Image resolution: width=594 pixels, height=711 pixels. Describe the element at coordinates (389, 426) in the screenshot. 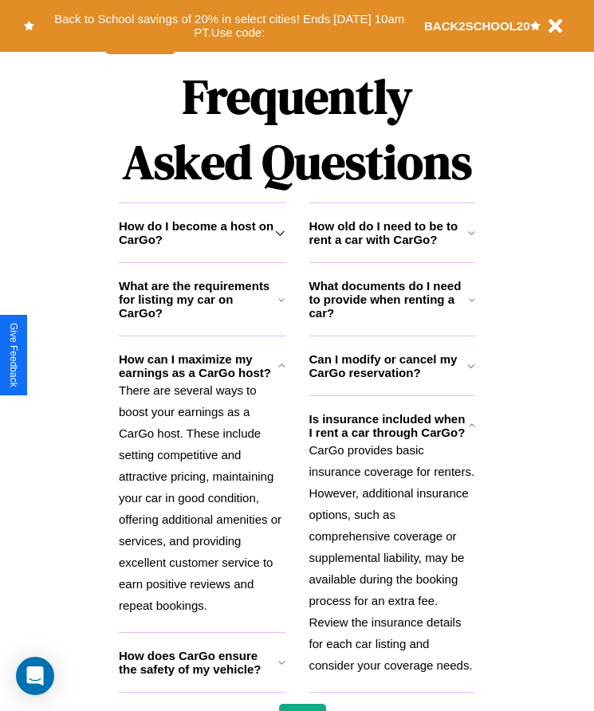

I see `h3: Is insurance included when I rent a car through CarGo?` at that location.